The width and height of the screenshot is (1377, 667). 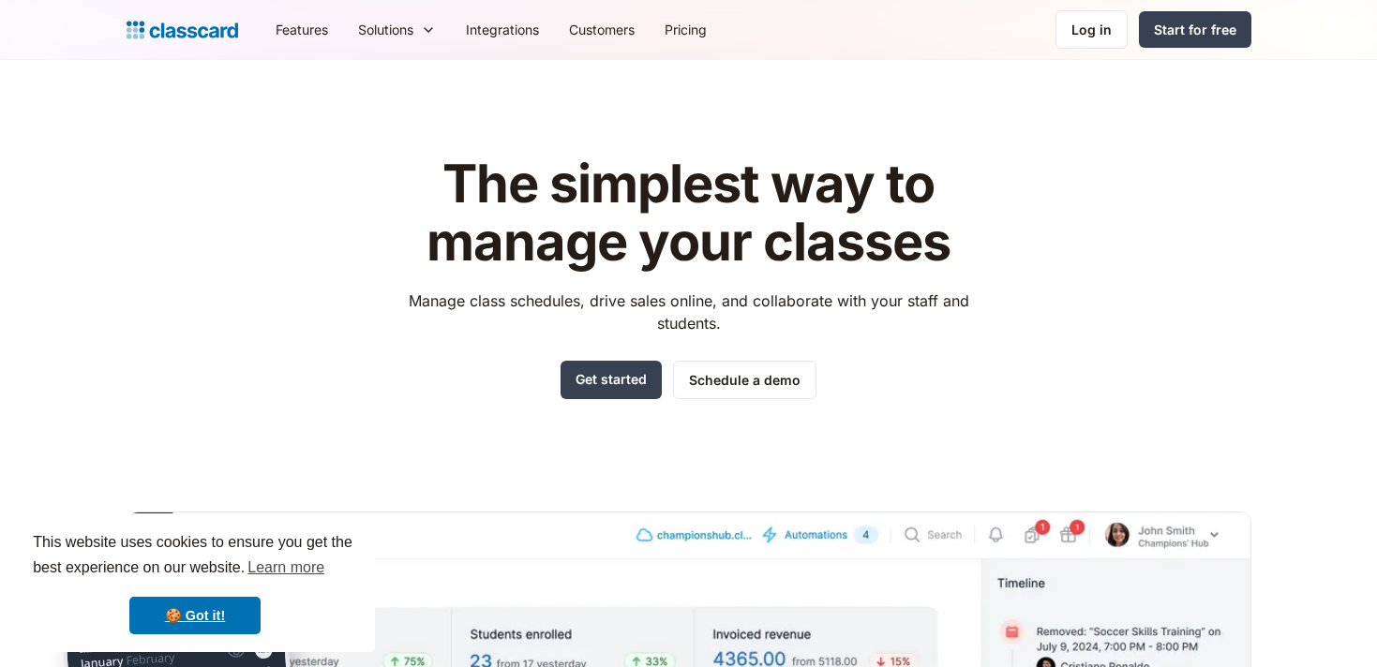 What do you see at coordinates (1195, 29) in the screenshot?
I see `a: Start for free` at bounding box center [1195, 29].